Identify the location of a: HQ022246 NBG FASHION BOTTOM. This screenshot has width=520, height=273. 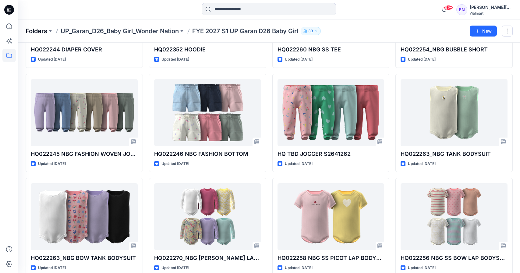
(207, 113).